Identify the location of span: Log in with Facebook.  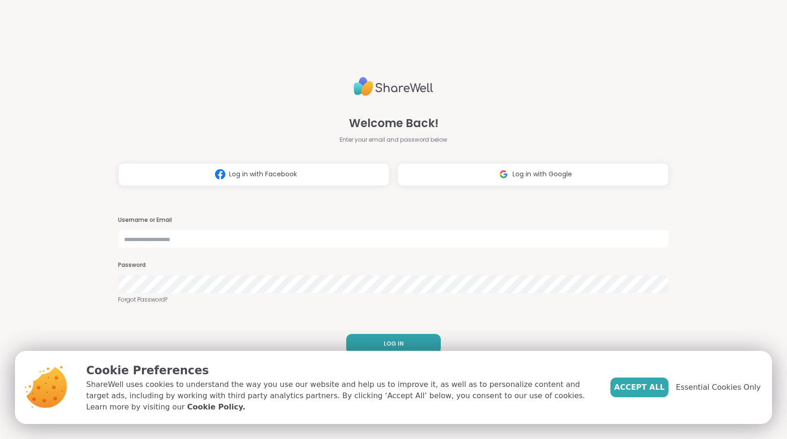
(263, 174).